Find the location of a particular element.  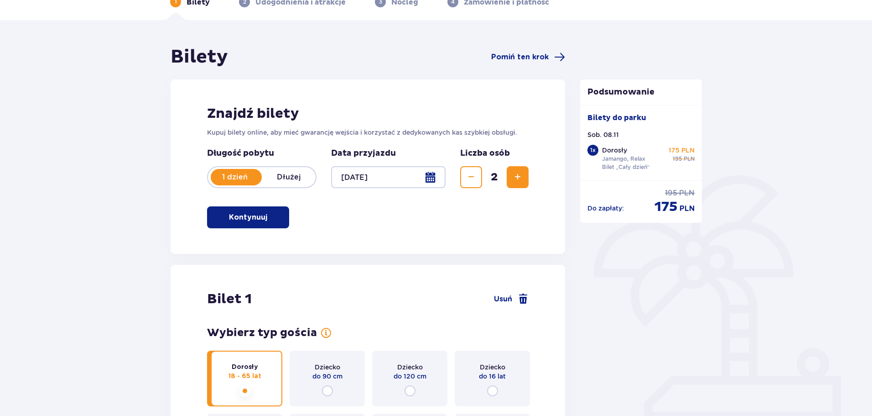

h3: Wybierz typ gościa is located at coordinates (262, 332).